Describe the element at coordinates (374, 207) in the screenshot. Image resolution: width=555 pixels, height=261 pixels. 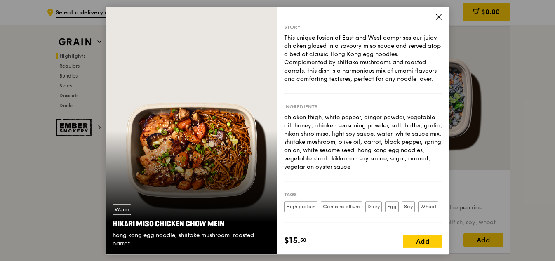
I see `label: Dairy` at that location.